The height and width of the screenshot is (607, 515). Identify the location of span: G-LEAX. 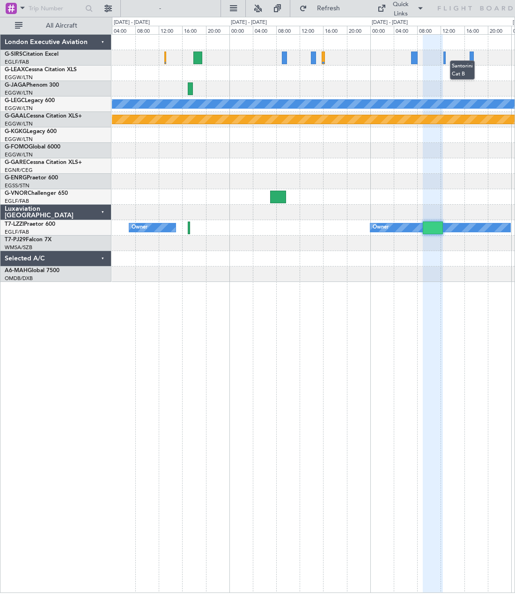
(15, 70).